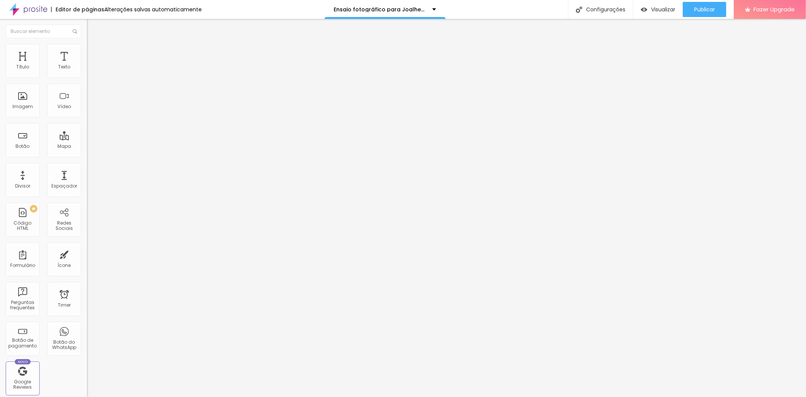 This screenshot has height=397, width=806. Describe the element at coordinates (64, 265) in the screenshot. I see `div: Ícone` at that location.